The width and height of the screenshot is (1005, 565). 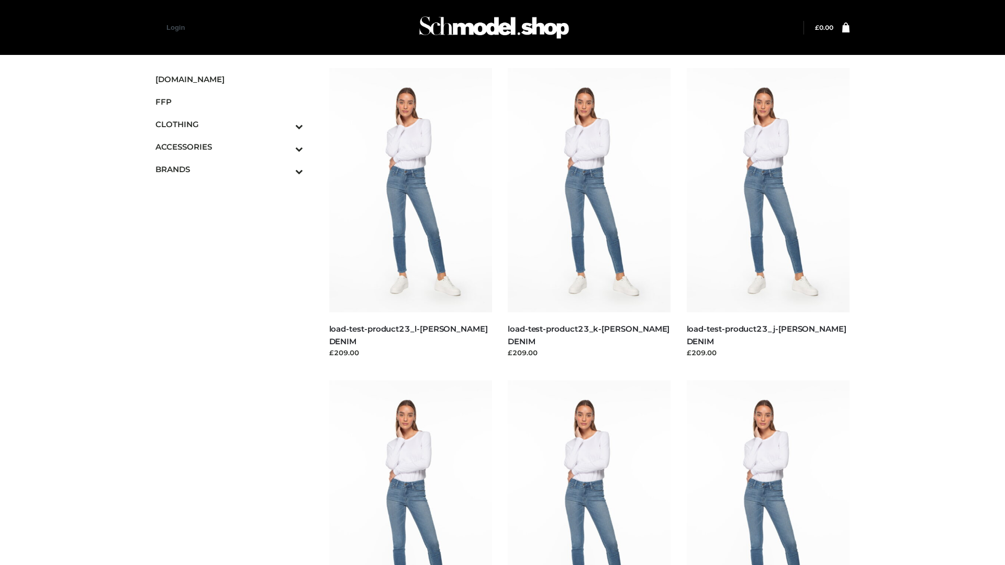 What do you see at coordinates (824, 27) in the screenshot?
I see `bdi: 0.00` at bounding box center [824, 27].